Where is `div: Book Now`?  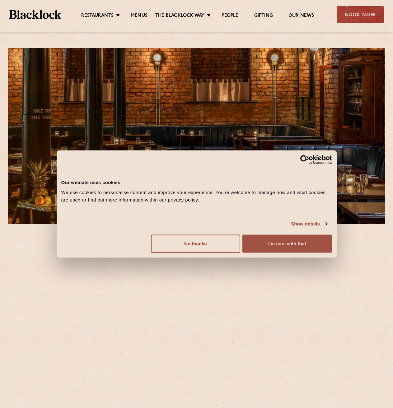 div: Book Now is located at coordinates (360, 14).